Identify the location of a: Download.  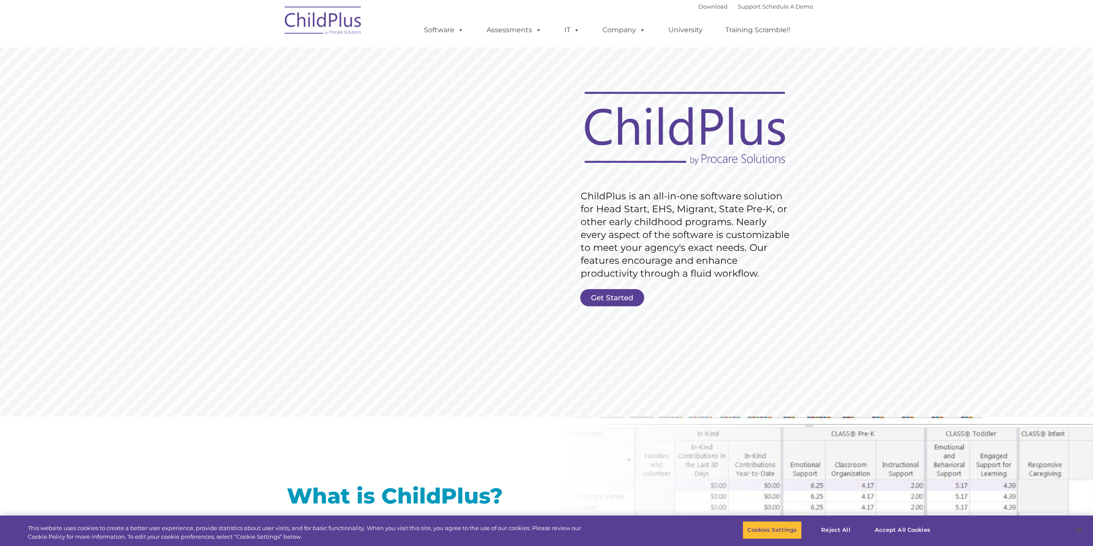
(713, 6).